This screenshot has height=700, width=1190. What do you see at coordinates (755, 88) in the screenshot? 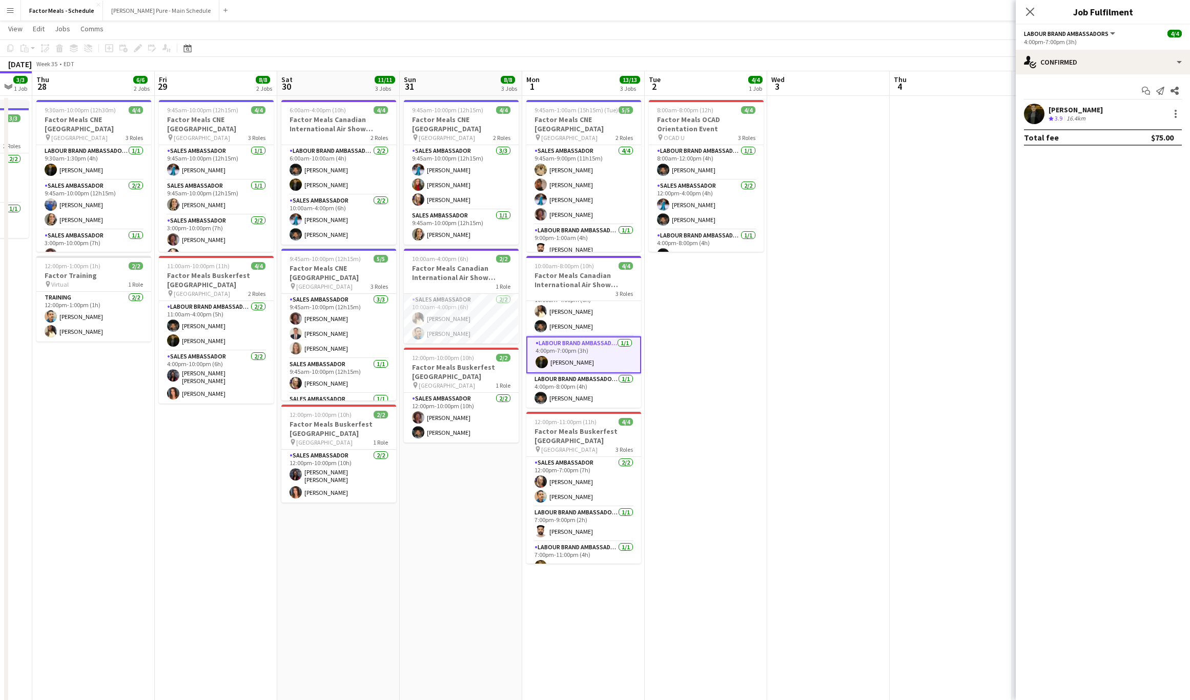
I see `div: 1 Job` at bounding box center [755, 88].